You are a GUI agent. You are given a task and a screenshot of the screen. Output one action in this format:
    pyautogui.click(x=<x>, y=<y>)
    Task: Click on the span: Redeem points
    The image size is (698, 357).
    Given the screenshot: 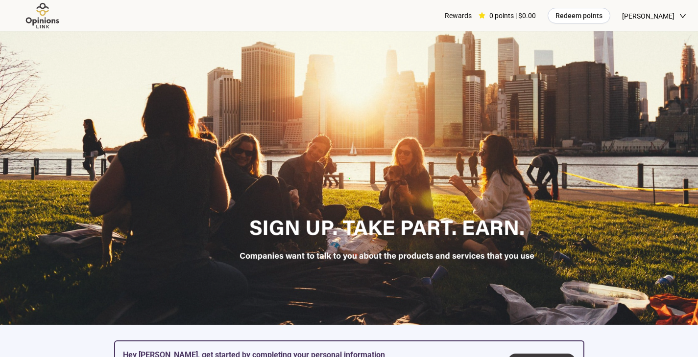 What is the action you would take?
    pyautogui.click(x=579, y=16)
    